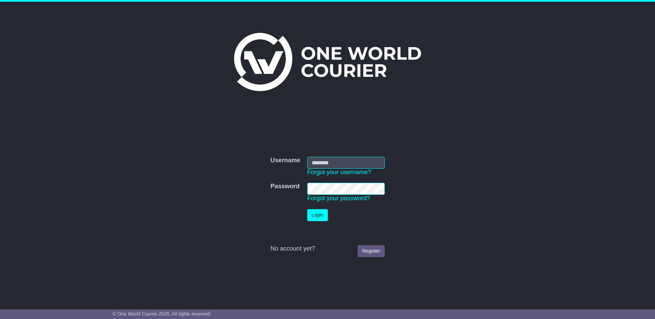 The width and height of the screenshot is (655, 319). What do you see at coordinates (327, 249) in the screenshot?
I see `div: No account yet?` at bounding box center [327, 249].